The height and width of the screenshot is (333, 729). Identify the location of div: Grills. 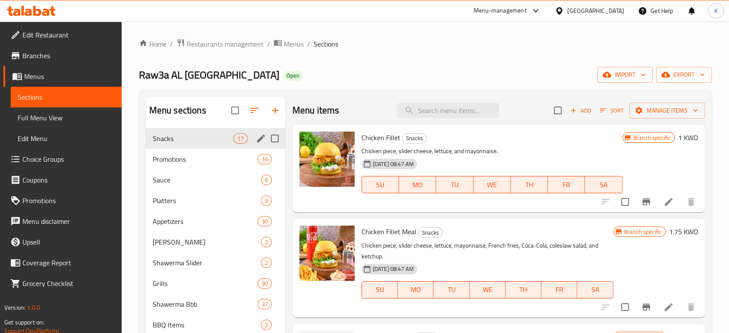
(205, 283).